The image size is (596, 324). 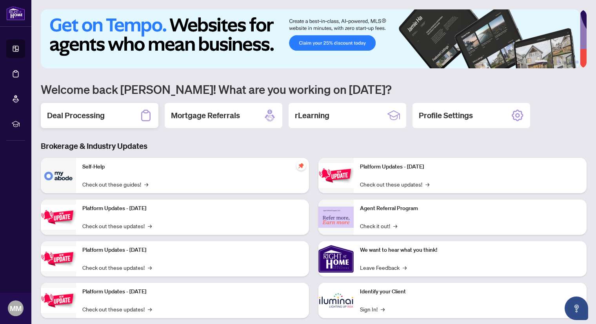 What do you see at coordinates (470, 291) in the screenshot?
I see `p: Identify your Client` at bounding box center [470, 291].